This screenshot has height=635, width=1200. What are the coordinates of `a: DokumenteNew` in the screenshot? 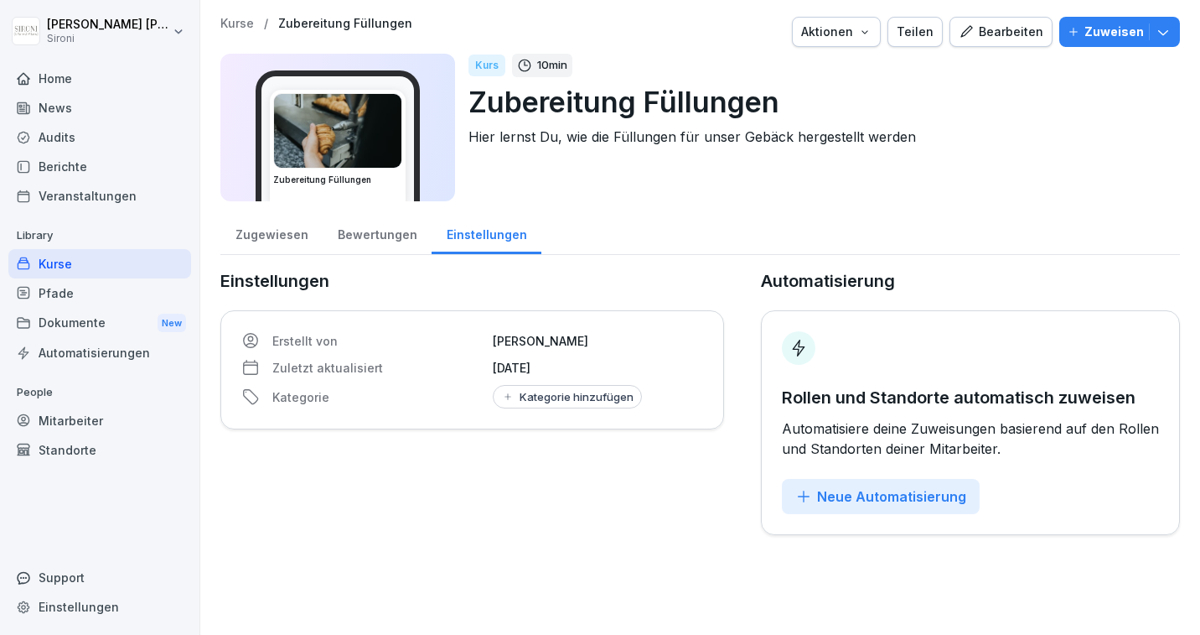 It's located at (100, 323).